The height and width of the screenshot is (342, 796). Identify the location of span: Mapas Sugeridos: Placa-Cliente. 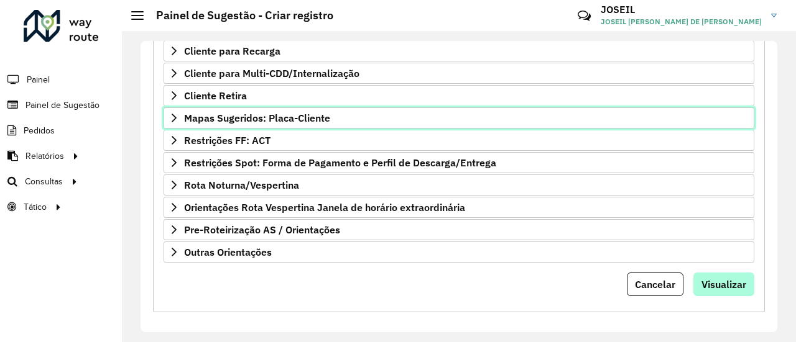
(257, 118).